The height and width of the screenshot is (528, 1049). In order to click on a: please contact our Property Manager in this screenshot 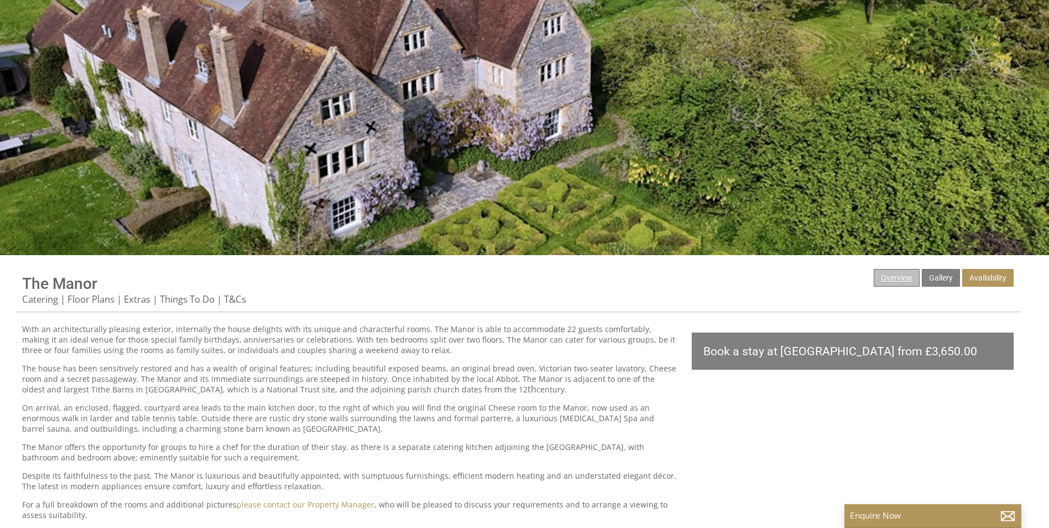, I will do `click(305, 504)`.